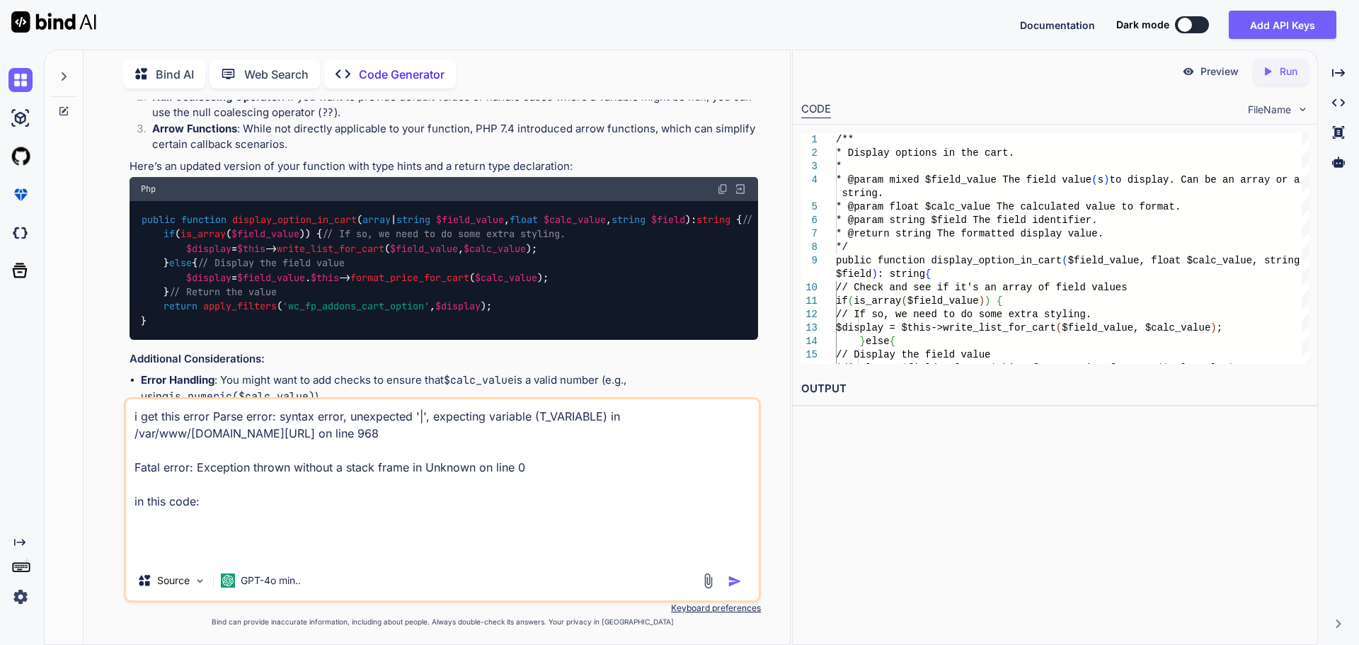 This screenshot has width=1359, height=645. Describe the element at coordinates (325, 277) in the screenshot. I see `span: $this` at that location.